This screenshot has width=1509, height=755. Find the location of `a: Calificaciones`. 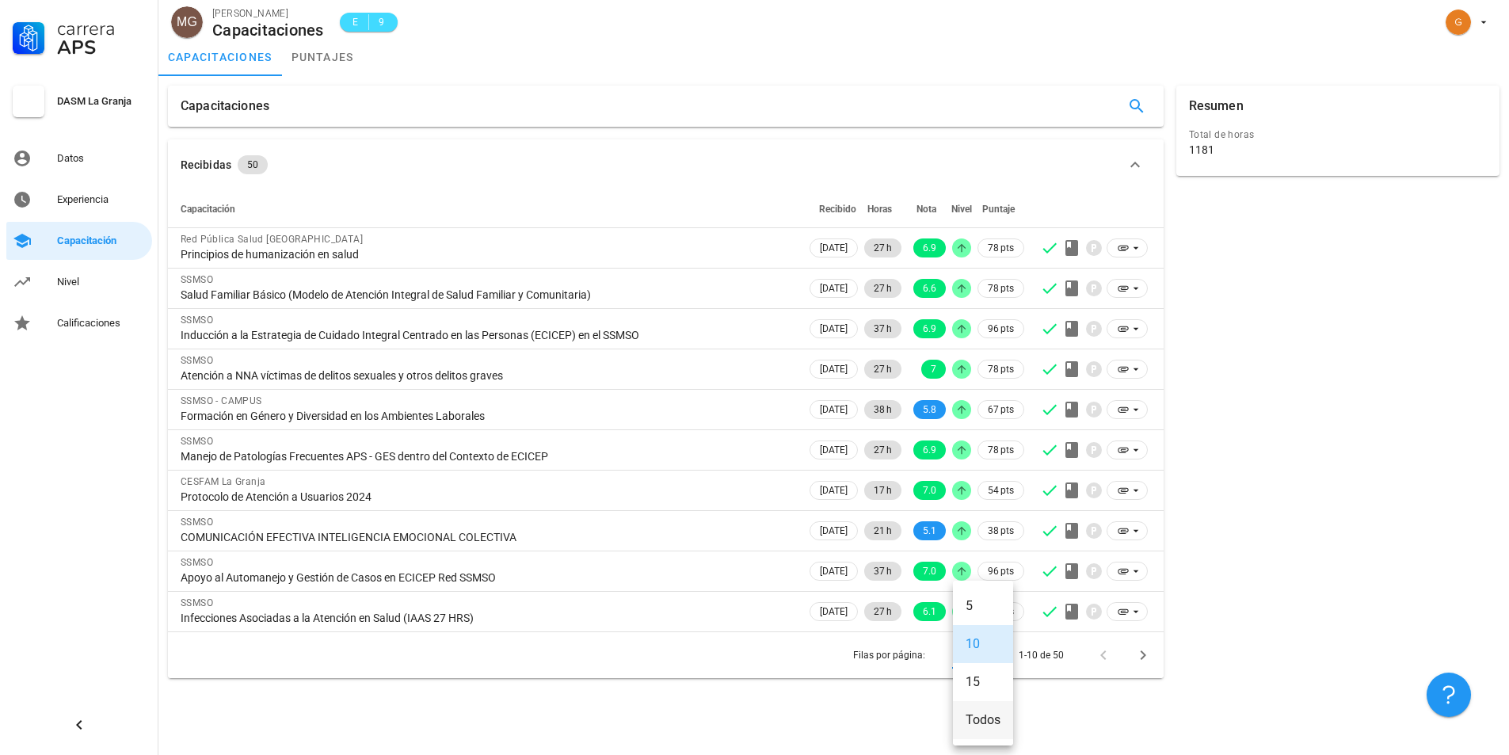

a: Calificaciones is located at coordinates (79, 323).